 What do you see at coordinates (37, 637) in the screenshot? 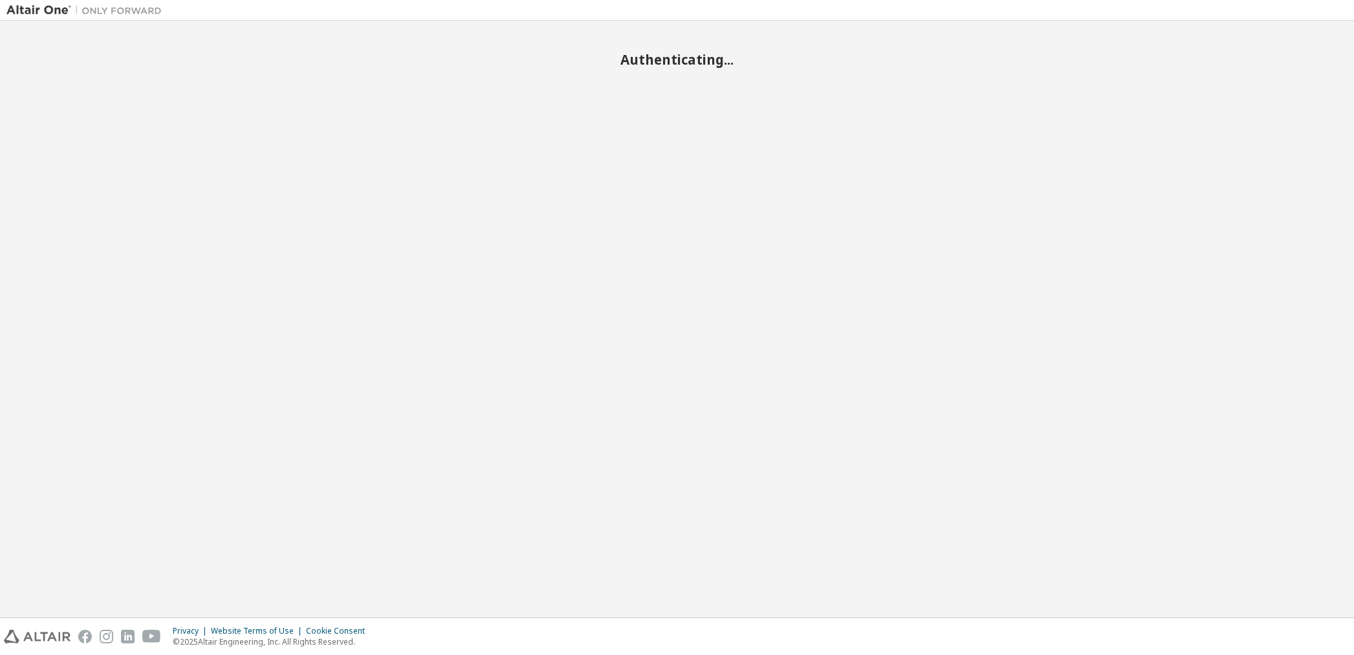
I see `img: altair_logo.svg` at bounding box center [37, 637].